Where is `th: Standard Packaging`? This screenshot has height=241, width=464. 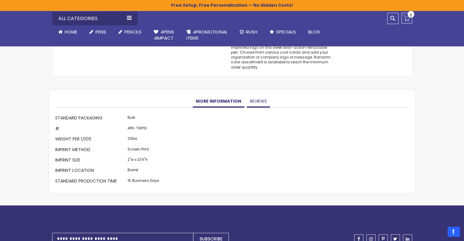
th: Standard Packaging is located at coordinates (91, 119).